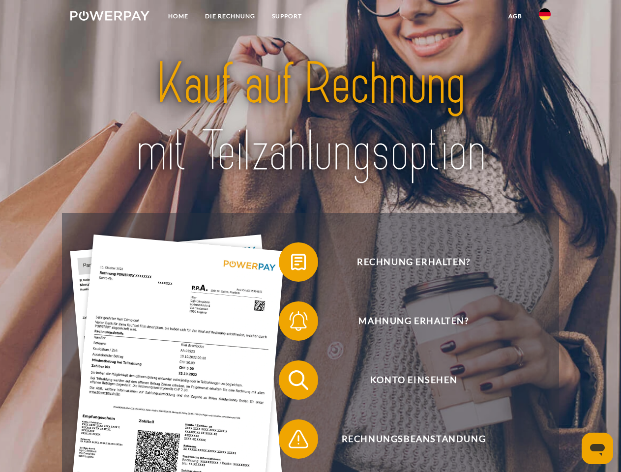  What do you see at coordinates (407, 380) in the screenshot?
I see `button: Konto einsehen` at bounding box center [407, 380].